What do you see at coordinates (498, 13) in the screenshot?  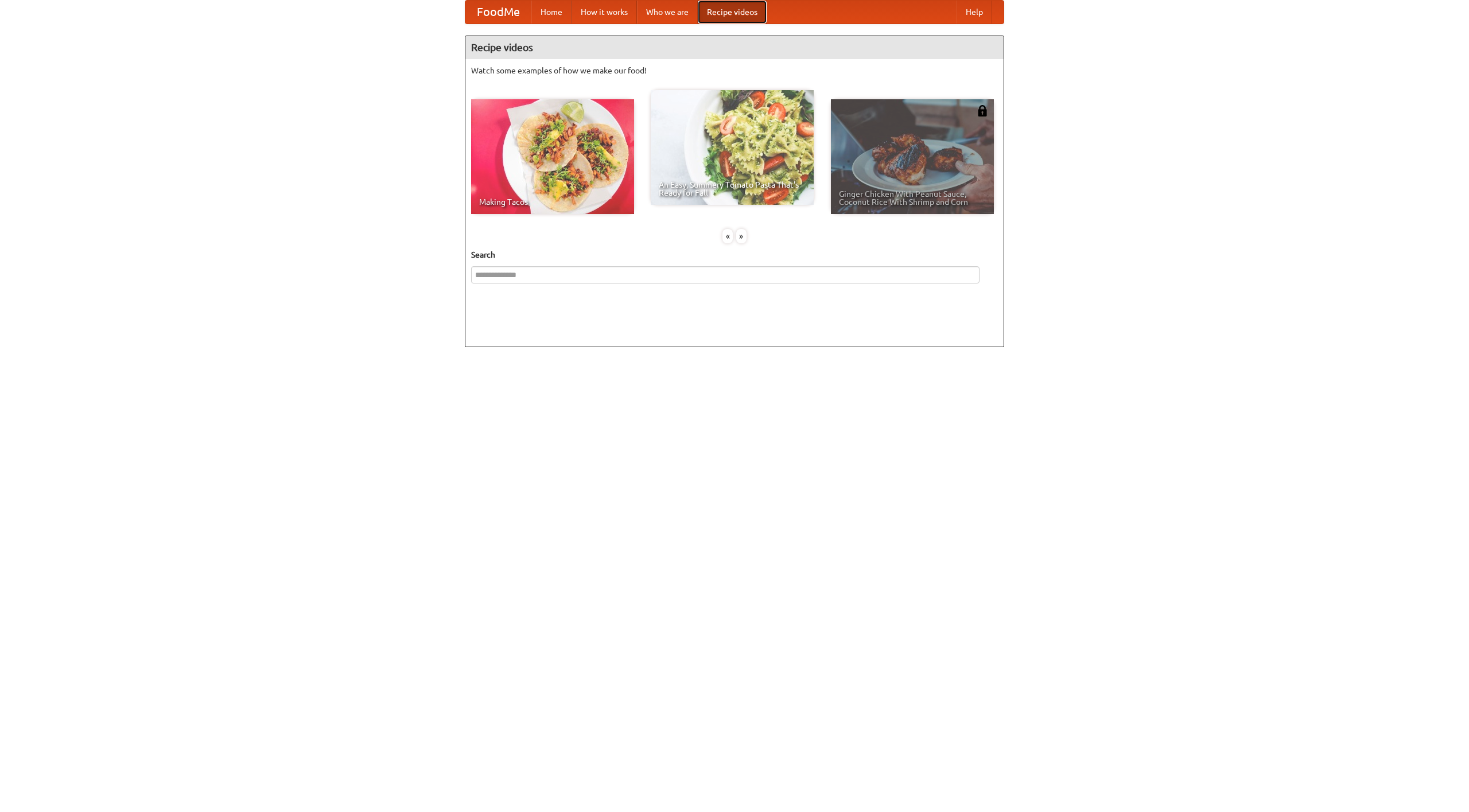 I see `a: FoodMe` at bounding box center [498, 13].